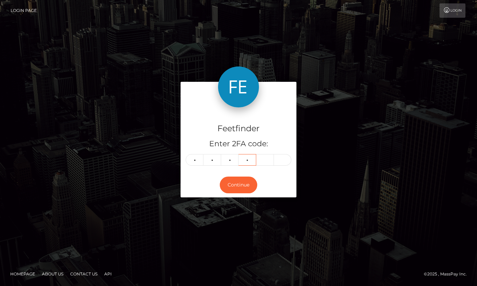  I want to click on button: Continue, so click(238, 185).